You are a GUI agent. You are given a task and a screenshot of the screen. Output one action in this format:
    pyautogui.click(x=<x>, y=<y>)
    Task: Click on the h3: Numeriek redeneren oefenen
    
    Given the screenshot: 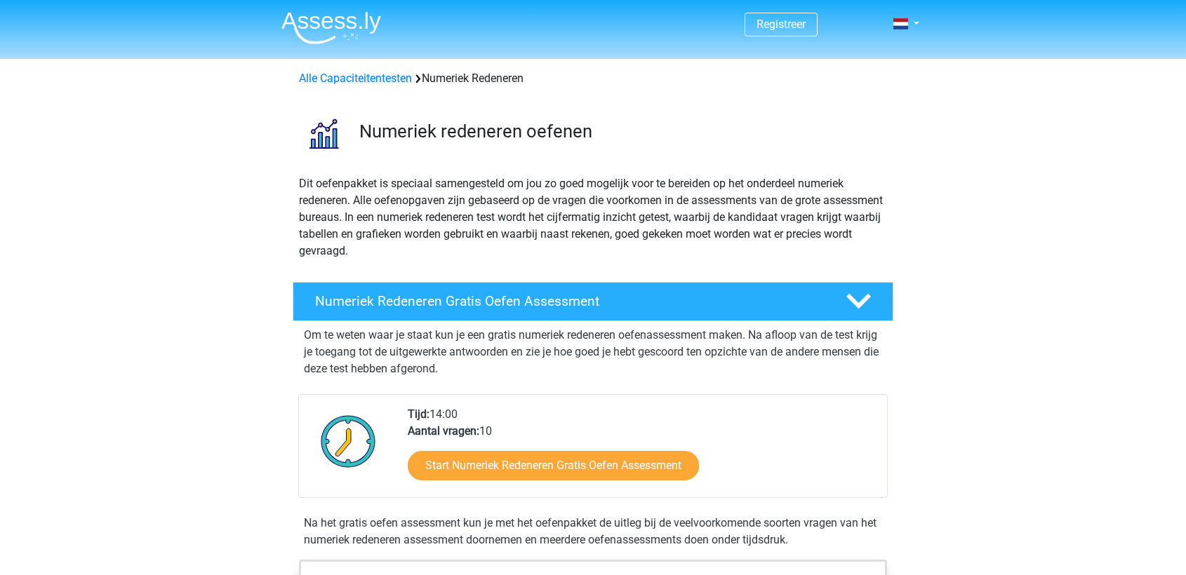 What is the action you would take?
    pyautogui.click(x=620, y=131)
    